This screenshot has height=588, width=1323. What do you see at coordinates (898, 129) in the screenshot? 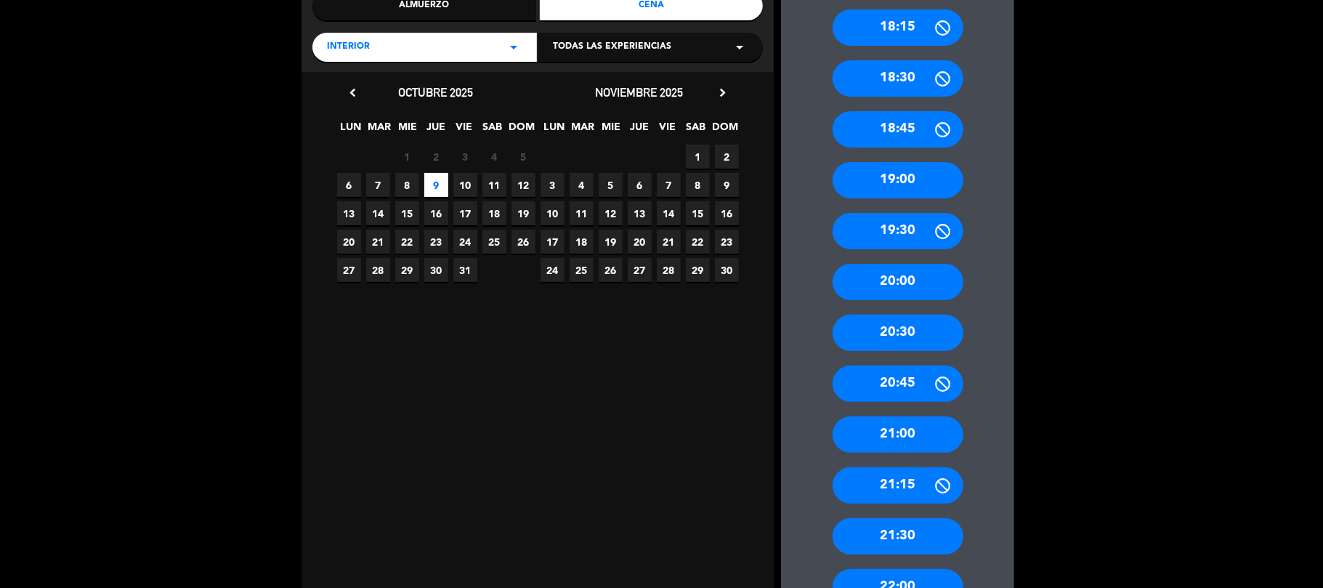
I see `div: 18:45` at bounding box center [898, 129].